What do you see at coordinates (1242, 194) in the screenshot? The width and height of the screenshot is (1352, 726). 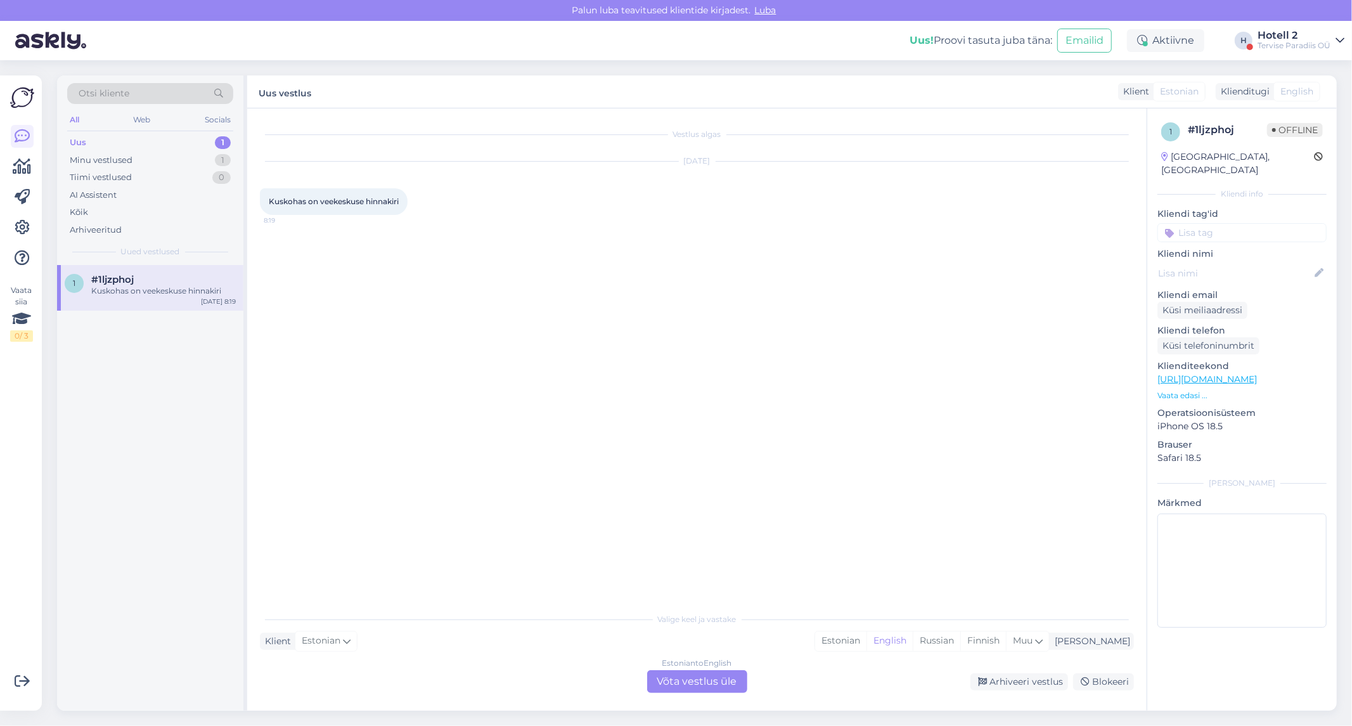 I see `div: Kliendi info` at bounding box center [1242, 194].